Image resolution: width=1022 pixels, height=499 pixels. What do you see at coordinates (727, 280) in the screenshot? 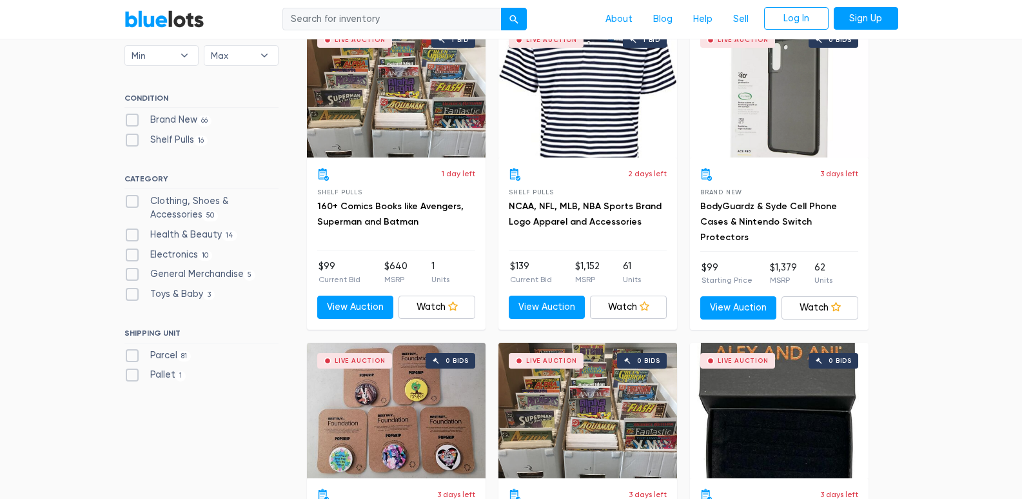
I see `p: Starting Price` at bounding box center [727, 280].